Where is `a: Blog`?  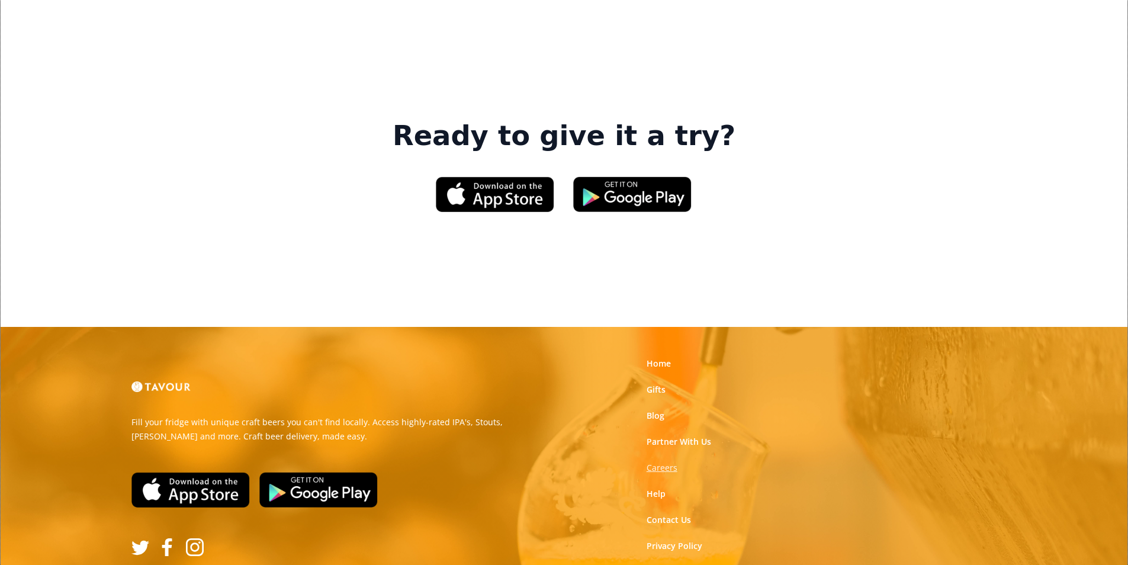 a: Blog is located at coordinates (655, 416).